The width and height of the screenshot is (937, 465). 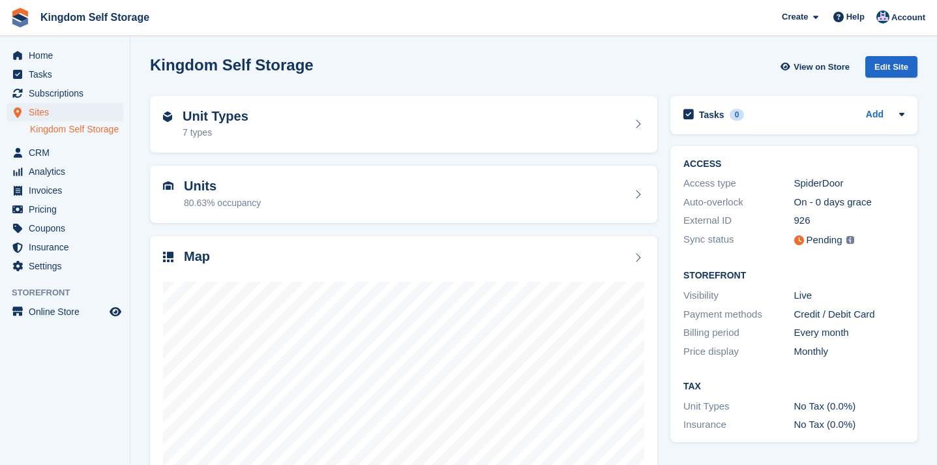 I want to click on span: Tasks, so click(x=68, y=74).